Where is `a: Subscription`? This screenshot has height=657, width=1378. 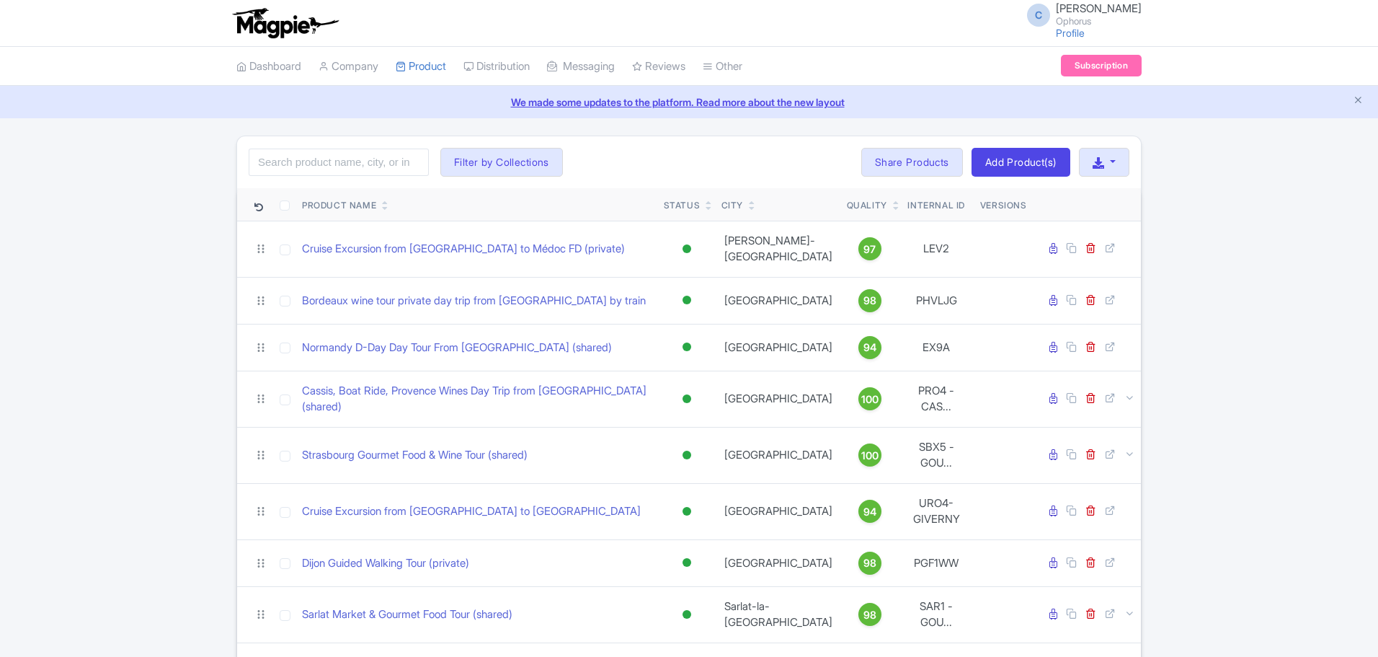
a: Subscription is located at coordinates (1101, 66).